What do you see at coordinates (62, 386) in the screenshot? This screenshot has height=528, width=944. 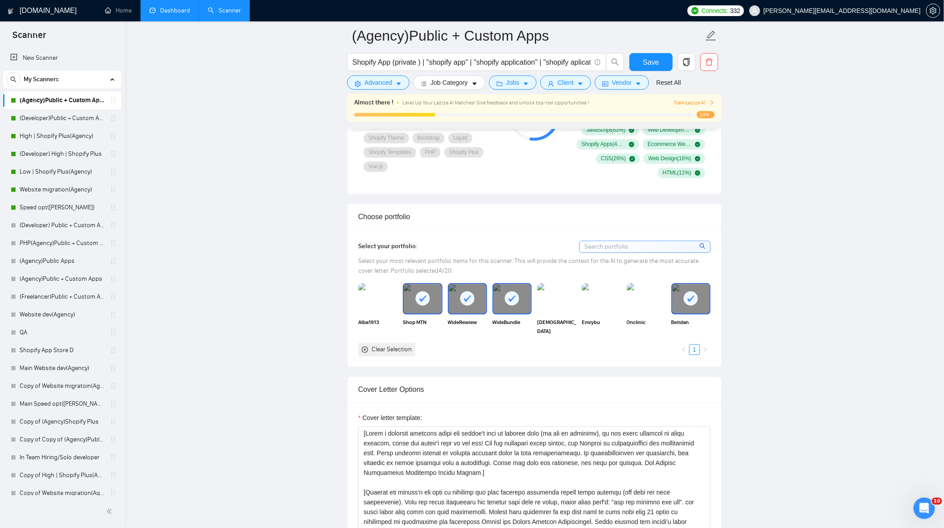 I see `a: Copy of Website migratoin(Agency)` at bounding box center [62, 386].